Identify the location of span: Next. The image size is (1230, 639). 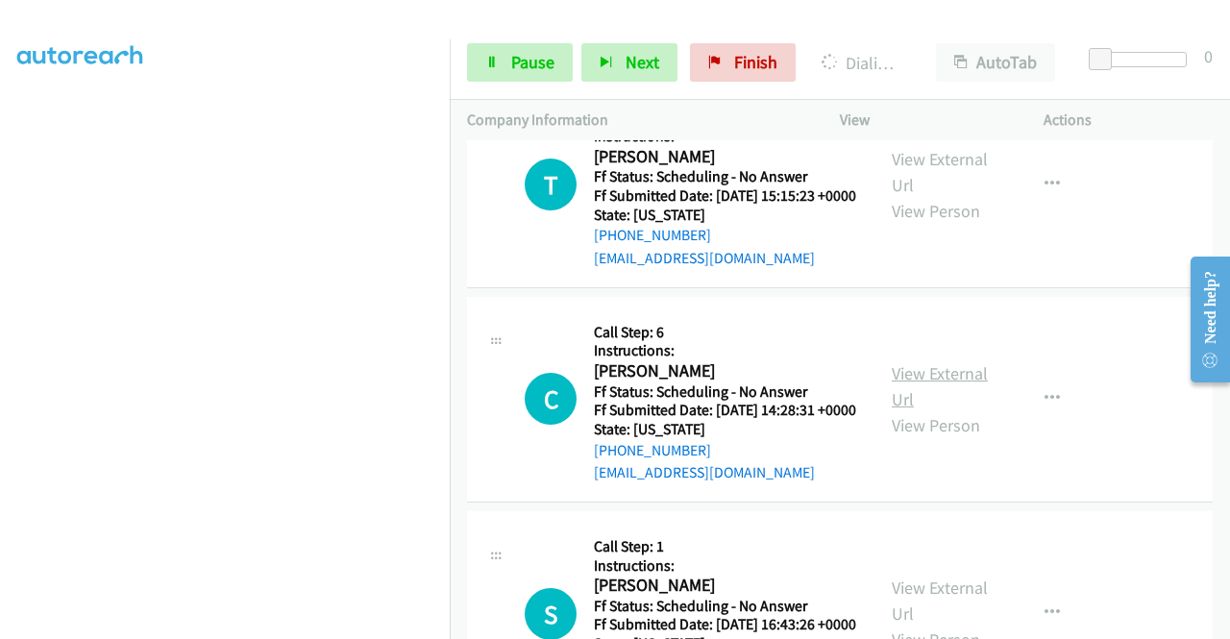
(642, 62).